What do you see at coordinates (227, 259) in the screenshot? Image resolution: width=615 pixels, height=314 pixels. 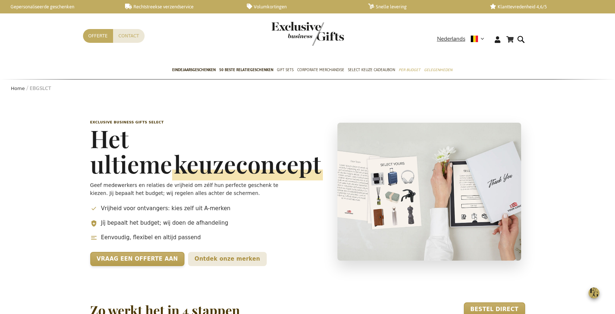 I see `a: Ontdek onze merken` at bounding box center [227, 259].